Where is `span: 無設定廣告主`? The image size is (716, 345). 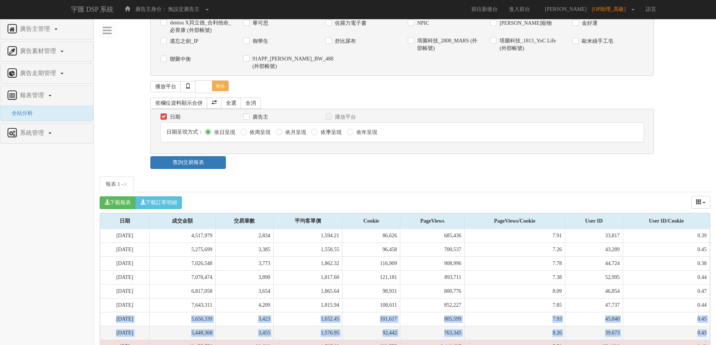
span: 無設定廣告主 is located at coordinates (184, 9).